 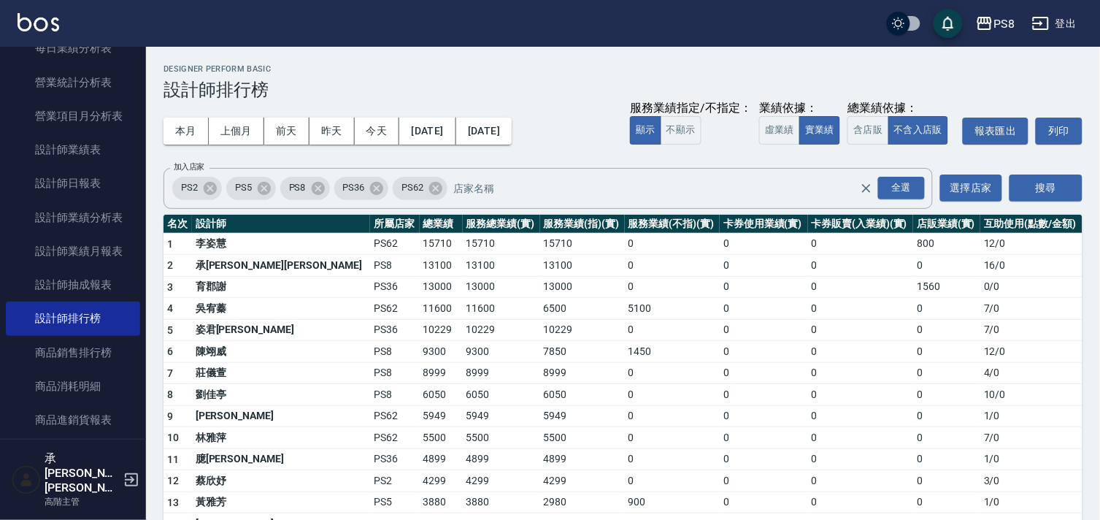 I want to click on th: 店販業績(實), so click(x=947, y=224).